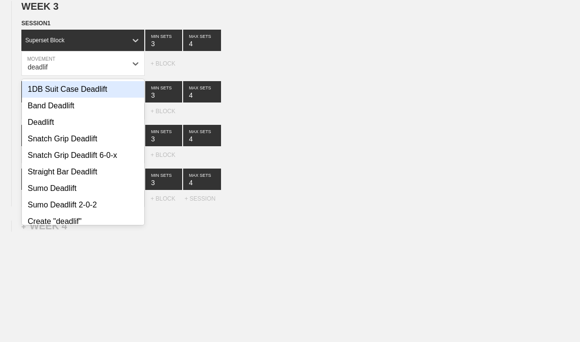  Describe the element at coordinates (83, 89) in the screenshot. I see `div: 1DB Suit Case Deadlift` at that location.